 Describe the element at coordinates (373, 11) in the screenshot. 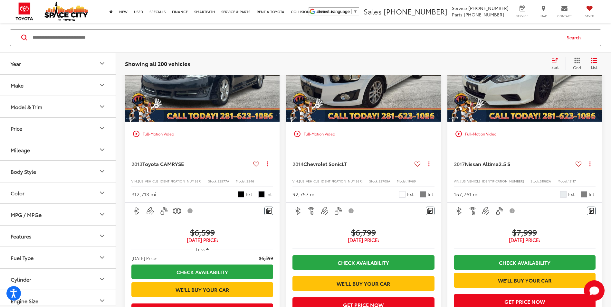

I see `span: Sales` at that location.